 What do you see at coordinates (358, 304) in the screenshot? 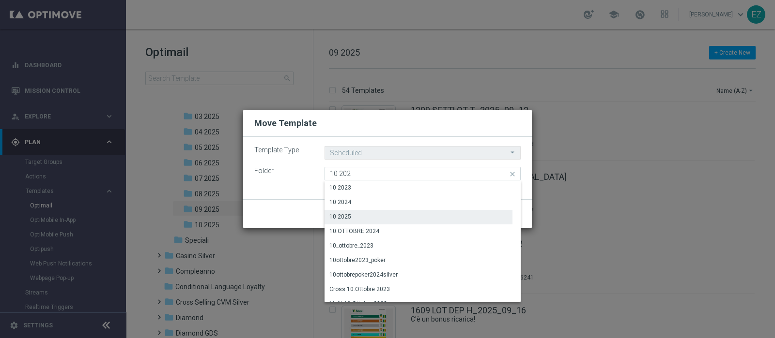
I see `div: Multi 10.Ottobre 2023` at bounding box center [358, 304].